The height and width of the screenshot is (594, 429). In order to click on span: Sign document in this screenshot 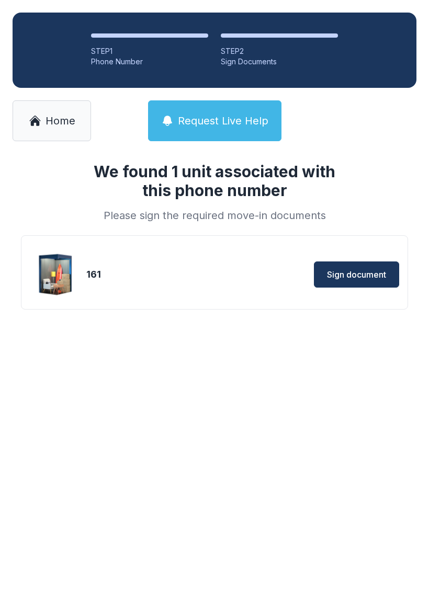, I will do `click(356, 275)`.